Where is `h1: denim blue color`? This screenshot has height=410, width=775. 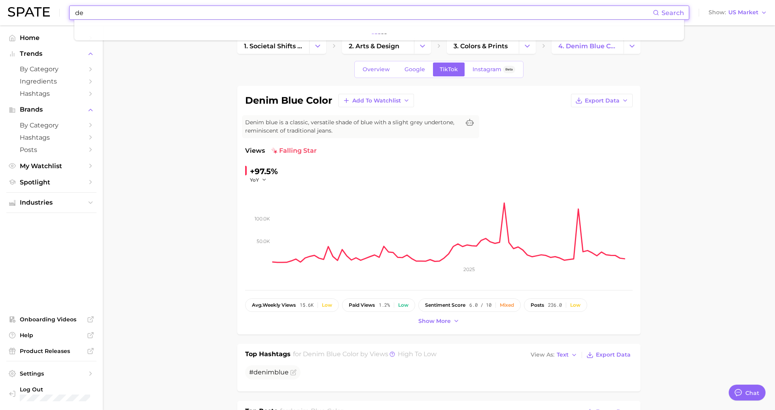 h1: denim blue color is located at coordinates (289, 100).